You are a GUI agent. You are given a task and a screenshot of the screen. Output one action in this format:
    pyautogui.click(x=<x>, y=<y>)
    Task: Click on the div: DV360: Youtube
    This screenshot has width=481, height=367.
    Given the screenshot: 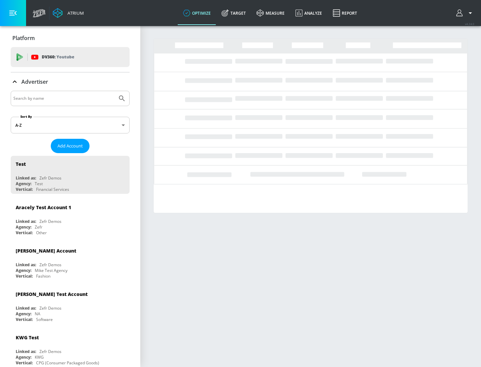 What is the action you would take?
    pyautogui.click(x=70, y=57)
    